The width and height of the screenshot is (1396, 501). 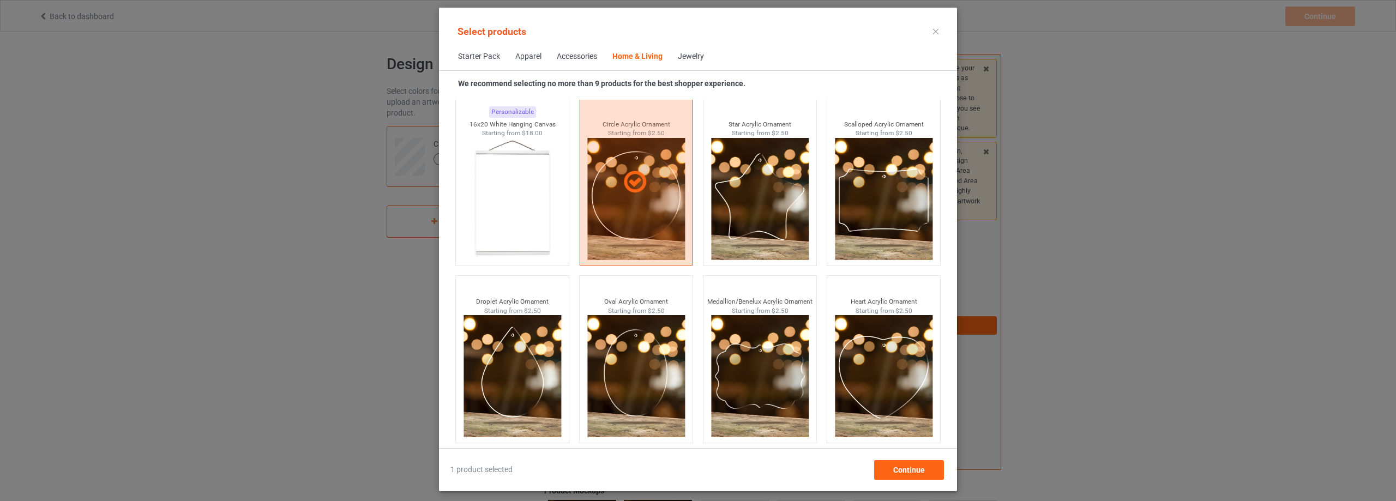 What do you see at coordinates (760, 376) in the screenshot?
I see `img: medallion-thumbnail.png` at bounding box center [760, 376].